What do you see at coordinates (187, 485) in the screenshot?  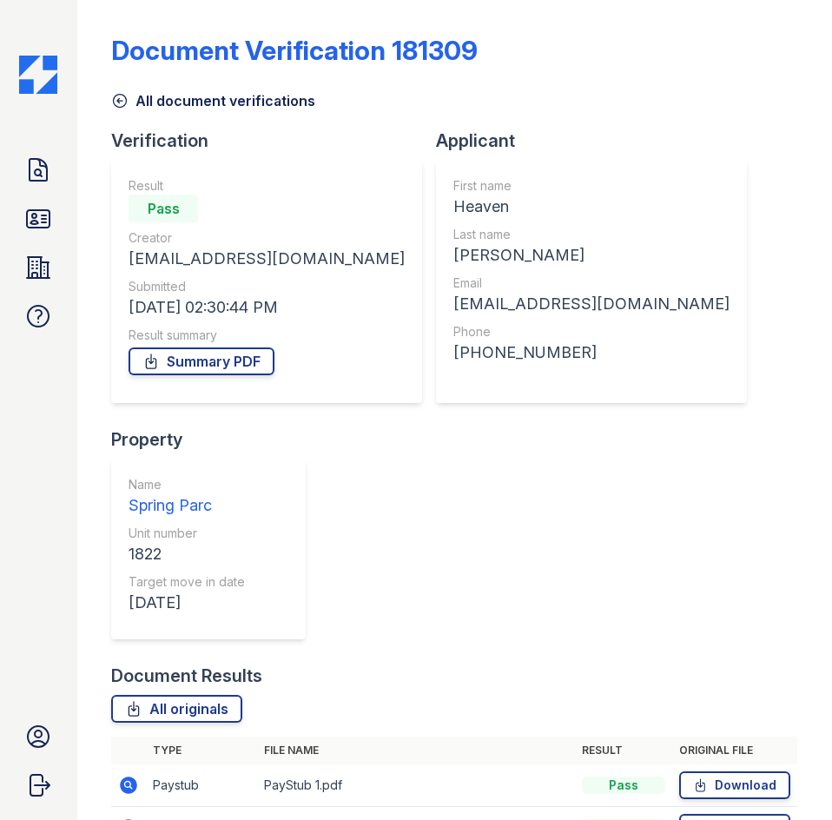 I see `div: Name` at bounding box center [187, 485].